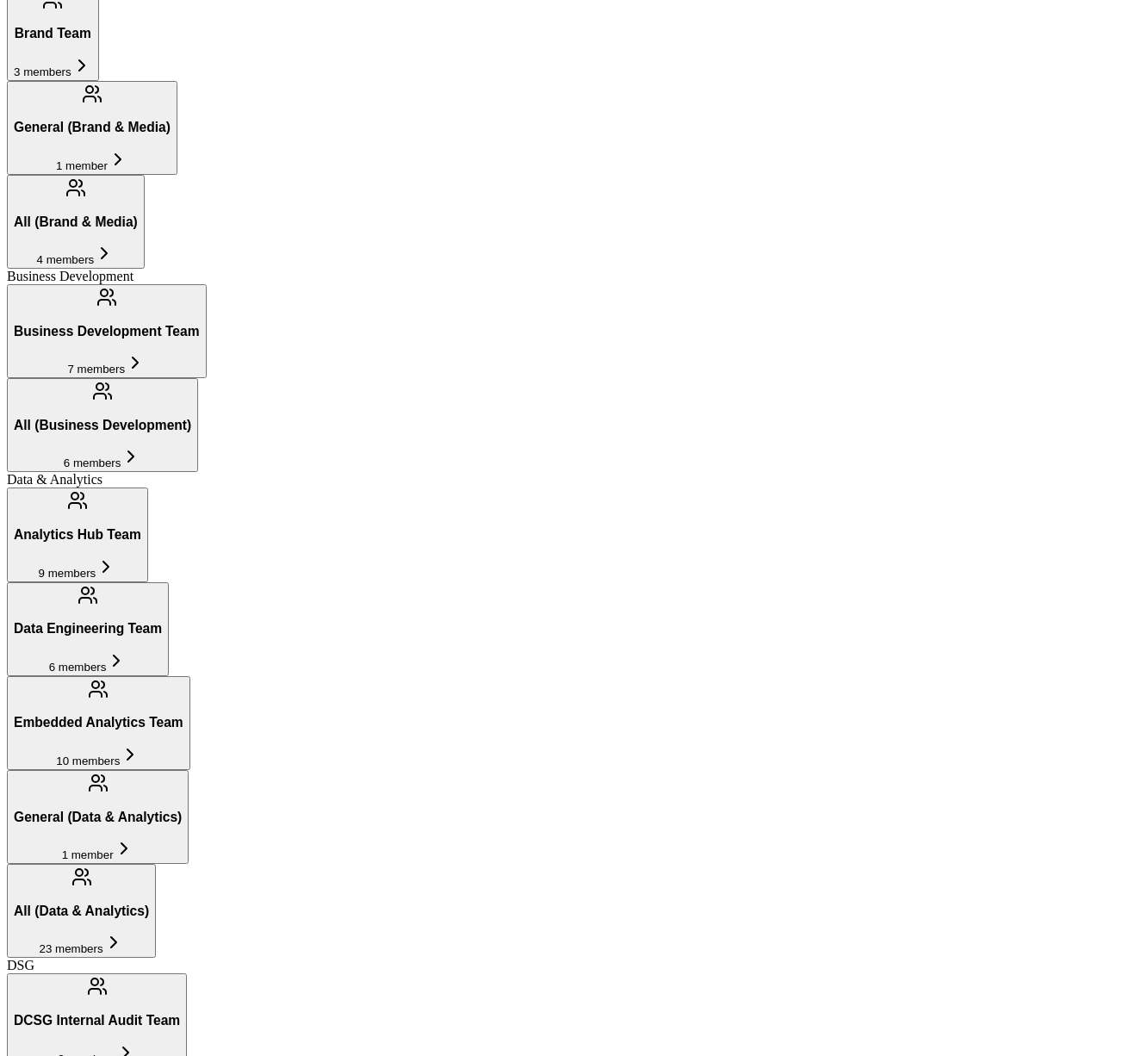 This screenshot has width=1148, height=1056. What do you see at coordinates (98, 723) in the screenshot?
I see `button: Embedded Analytics Team10 members` at bounding box center [98, 723].